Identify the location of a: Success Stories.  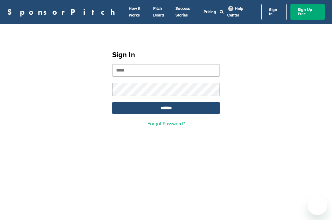
(182, 12).